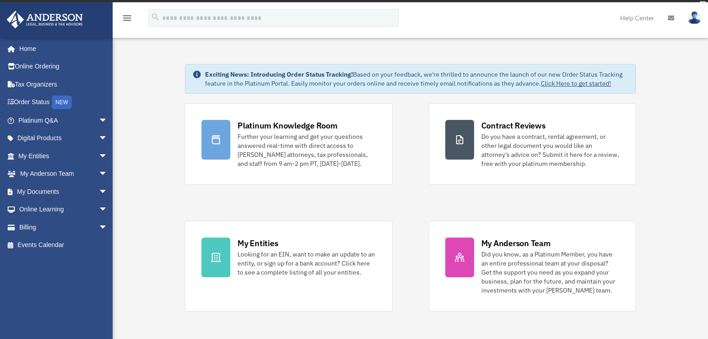  What do you see at coordinates (64, 174) in the screenshot?
I see `a: My Anderson Teamarrow_drop_down` at bounding box center [64, 174].